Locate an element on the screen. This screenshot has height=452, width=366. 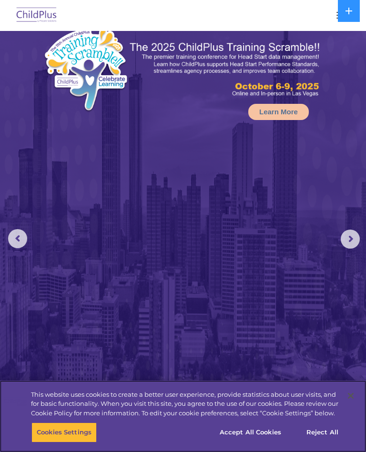
img: ChildPlus by Procare Solutions is located at coordinates (37, 15).